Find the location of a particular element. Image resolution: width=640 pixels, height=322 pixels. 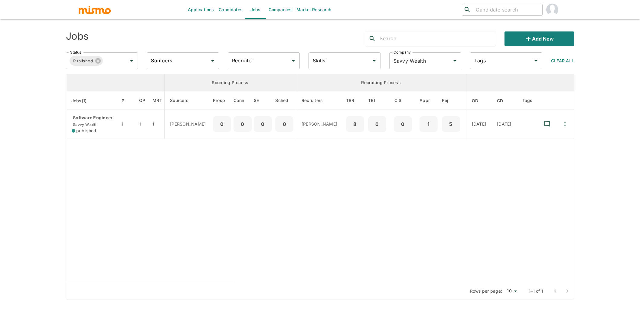

input: Search is located at coordinates (438, 39).